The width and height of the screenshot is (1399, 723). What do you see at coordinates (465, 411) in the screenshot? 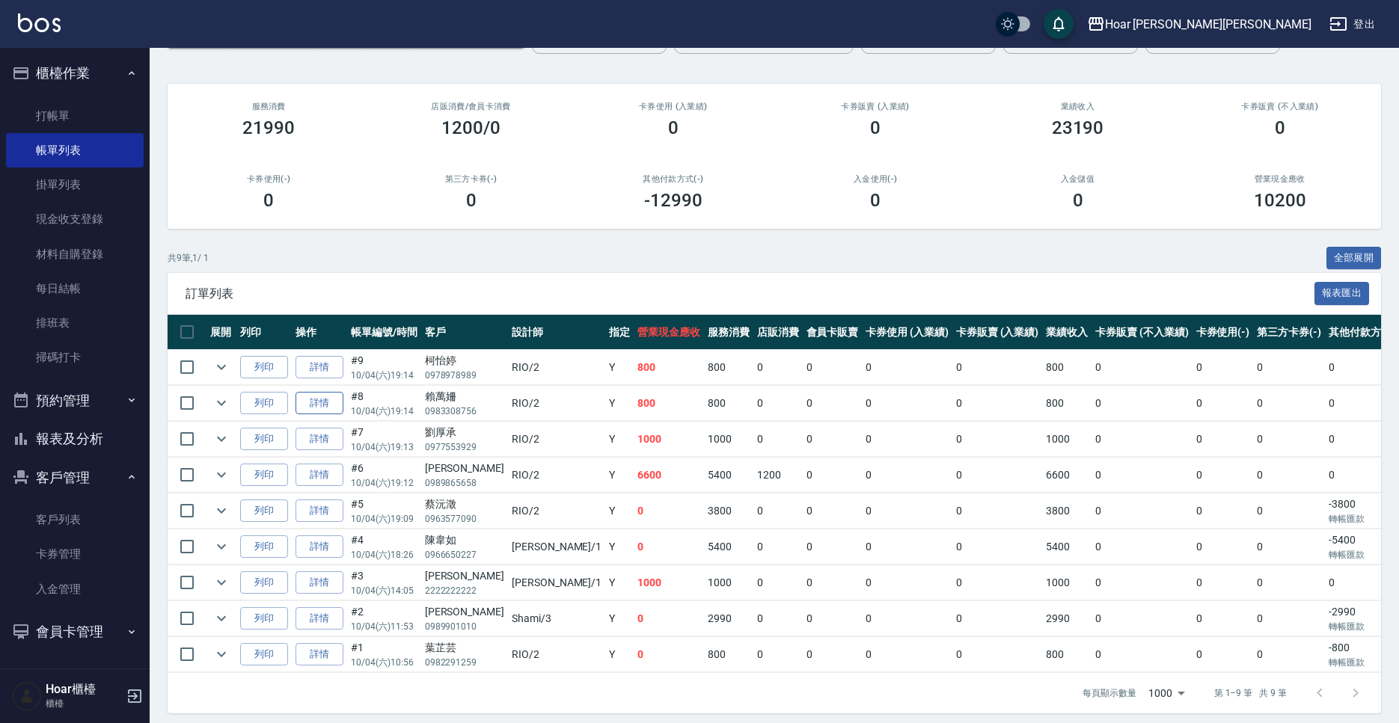
I see `p: 0983308756` at bounding box center [465, 411].